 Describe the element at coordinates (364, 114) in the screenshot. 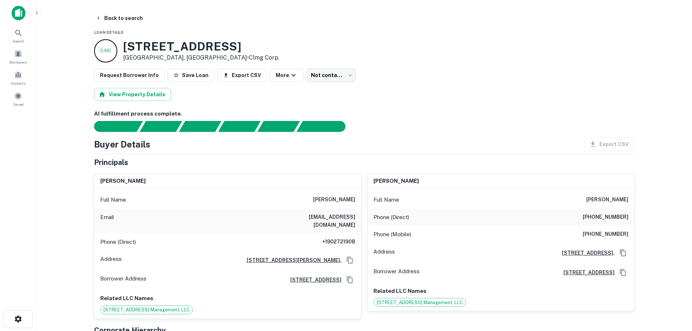

I see `h6: AI fulfillment process complete.` at that location.